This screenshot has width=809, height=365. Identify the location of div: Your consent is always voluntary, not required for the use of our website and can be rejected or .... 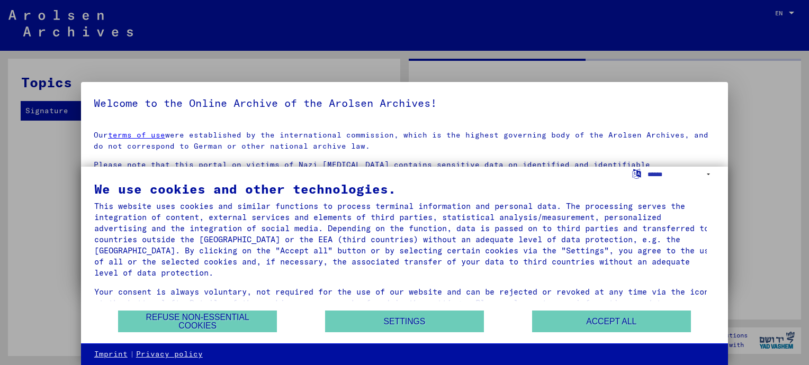
(404, 303).